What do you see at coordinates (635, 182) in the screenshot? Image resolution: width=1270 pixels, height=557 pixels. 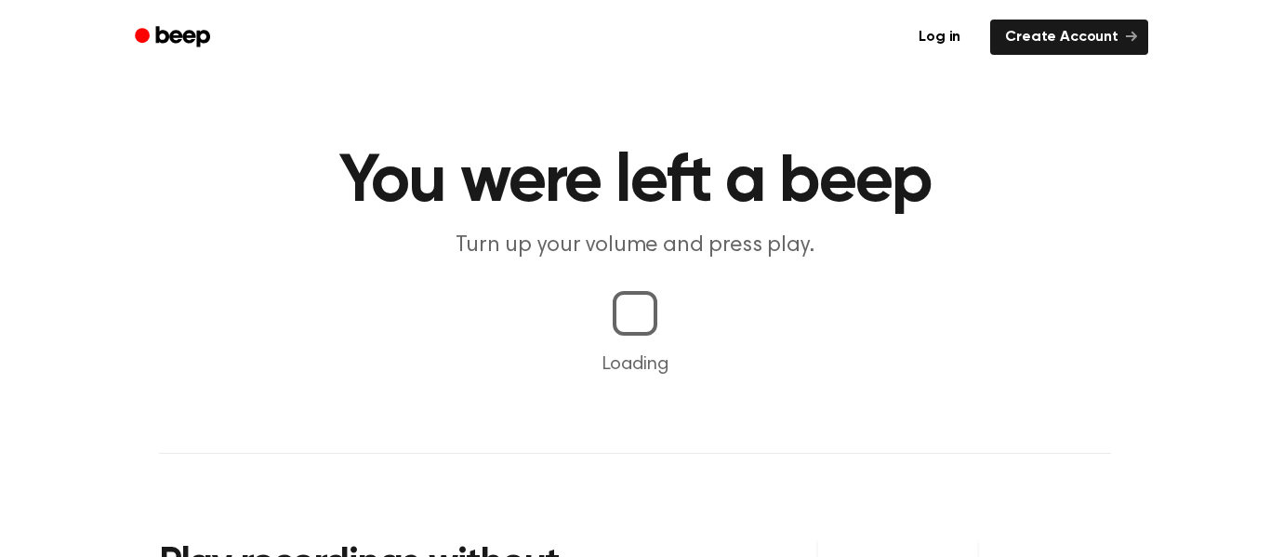 I see `h1: You were left a beep` at bounding box center [635, 182].